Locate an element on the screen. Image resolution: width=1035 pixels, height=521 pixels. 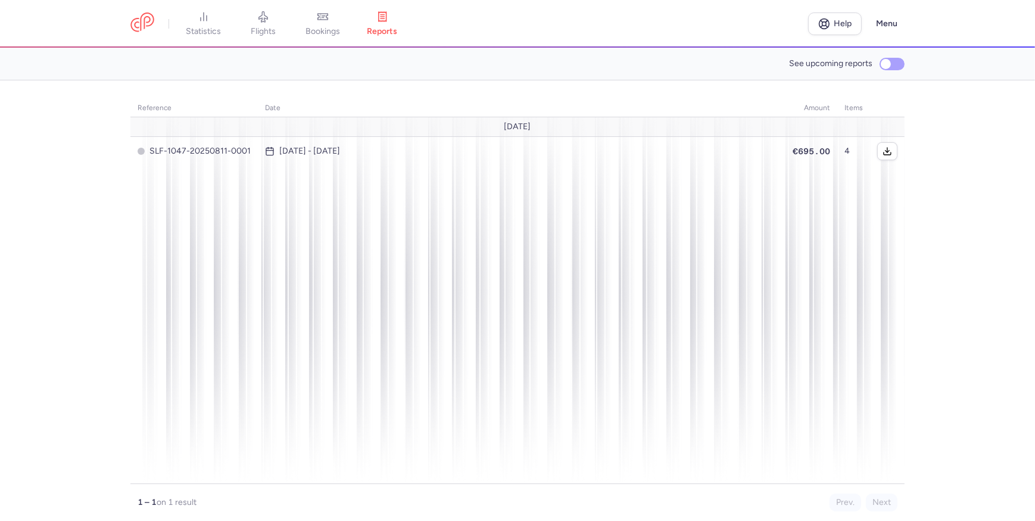
a: CitizenPlane red outlined logo is located at coordinates (142, 23).